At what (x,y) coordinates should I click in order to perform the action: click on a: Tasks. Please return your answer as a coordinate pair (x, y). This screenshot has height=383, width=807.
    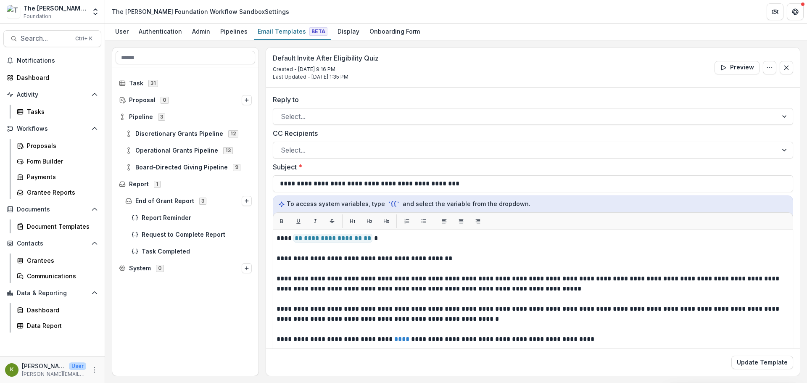
    Looking at the image, I should click on (57, 111).